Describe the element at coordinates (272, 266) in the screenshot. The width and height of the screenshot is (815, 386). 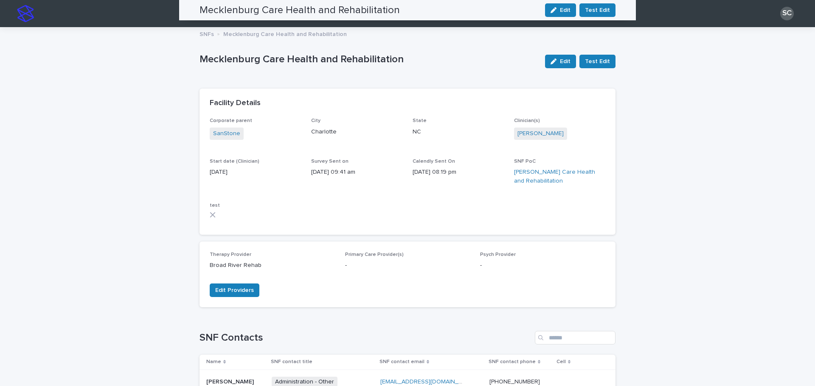
I see `p: Broad River Rehab` at that location.